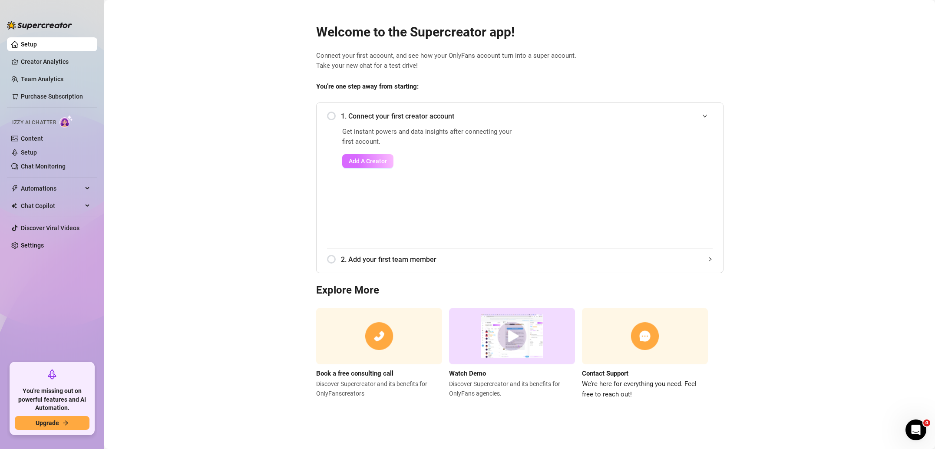 Image resolution: width=935 pixels, height=449 pixels. Describe the element at coordinates (368, 161) in the screenshot. I see `button: Add A Creator` at that location.